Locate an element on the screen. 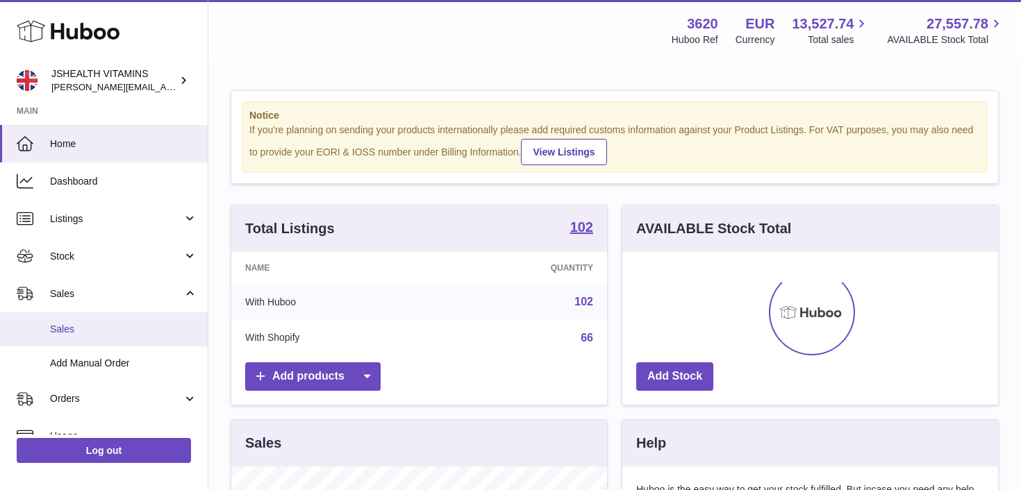 Image resolution: width=1021 pixels, height=490 pixels. a: Log out is located at coordinates (103, 451).